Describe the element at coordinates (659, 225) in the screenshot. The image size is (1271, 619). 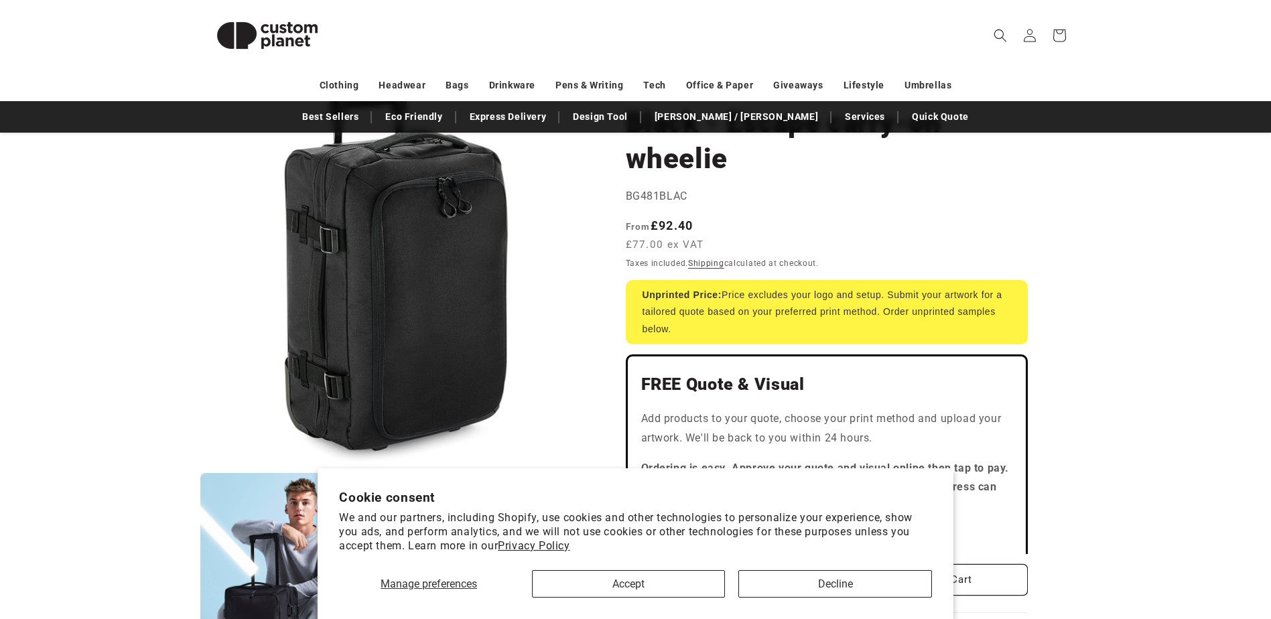
I see `strong: £92.40` at that location.